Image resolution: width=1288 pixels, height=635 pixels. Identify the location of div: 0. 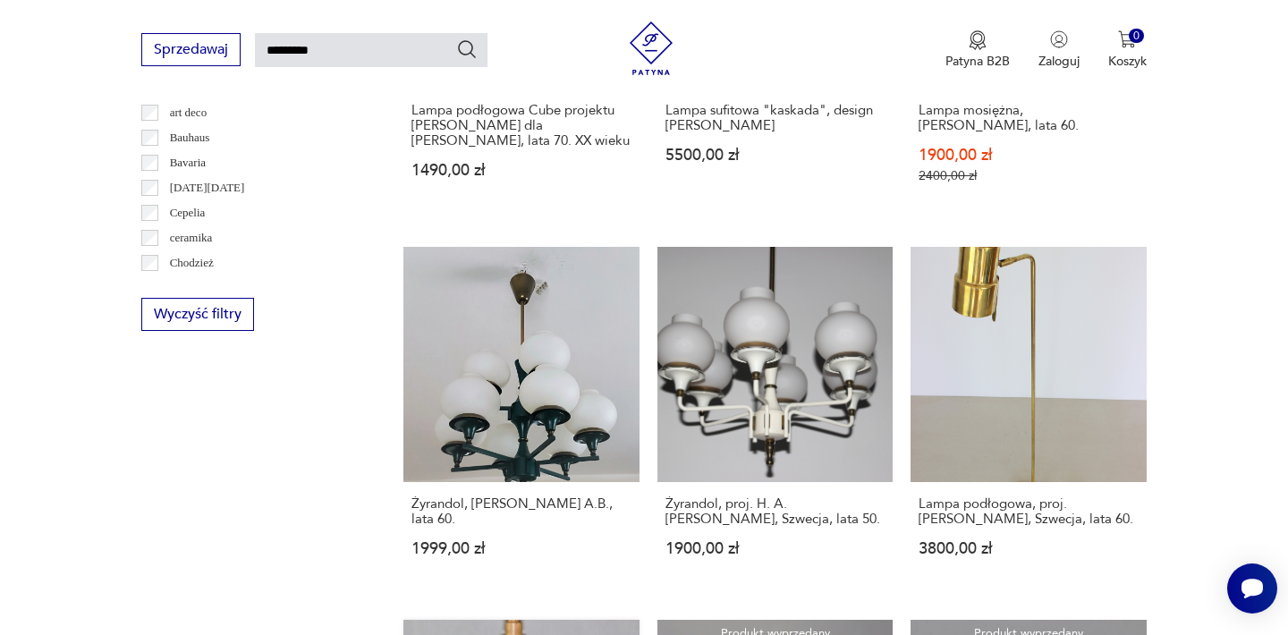
(1136, 36).